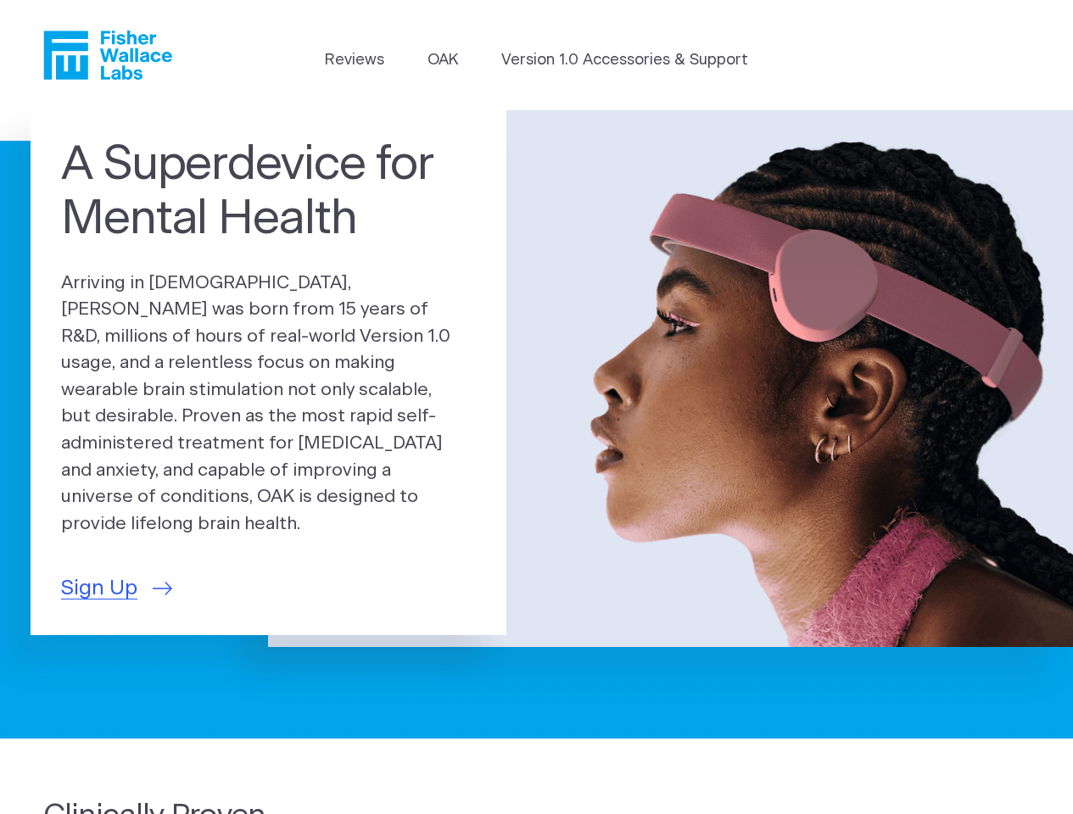 This screenshot has height=814, width=1073. What do you see at coordinates (443, 60) in the screenshot?
I see `a: OAK` at bounding box center [443, 60].